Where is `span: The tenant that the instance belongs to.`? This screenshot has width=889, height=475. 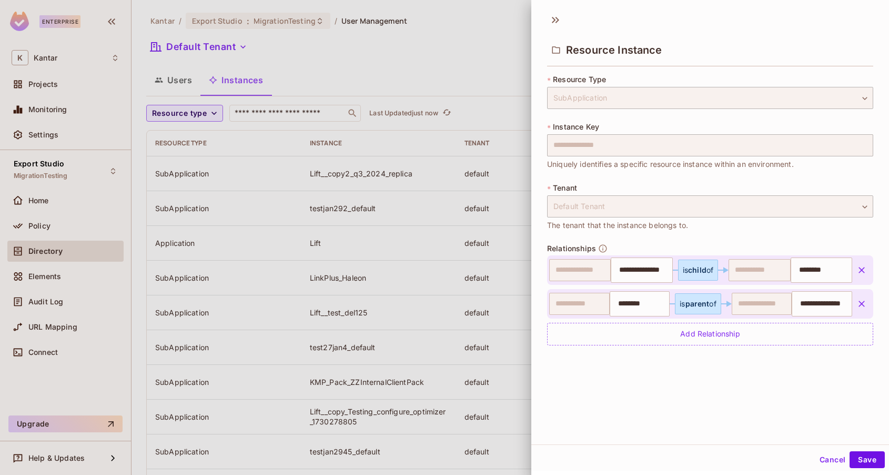 span: The tenant that the instance belongs to. is located at coordinates (618, 225).